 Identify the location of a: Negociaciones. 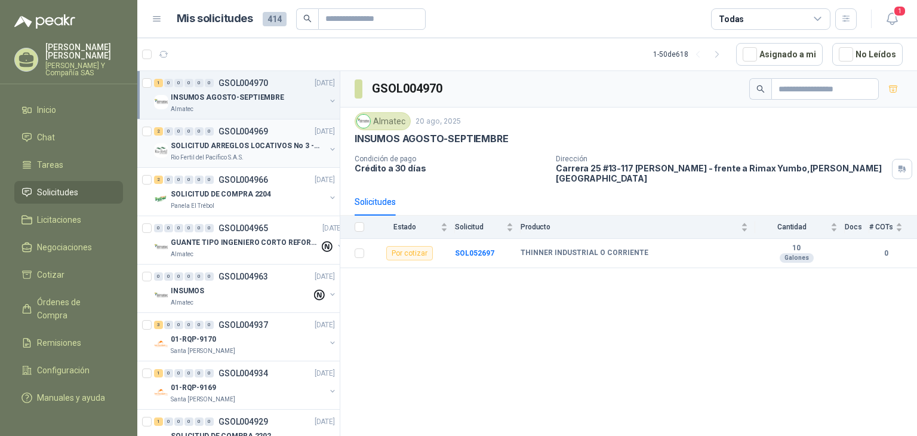
(69, 247).